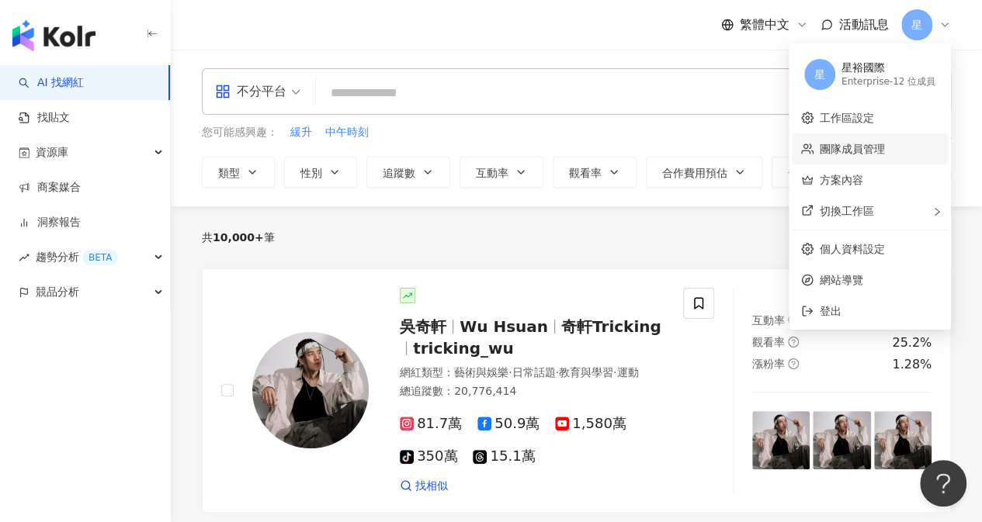  I want to click on span: 中午時刻, so click(347, 133).